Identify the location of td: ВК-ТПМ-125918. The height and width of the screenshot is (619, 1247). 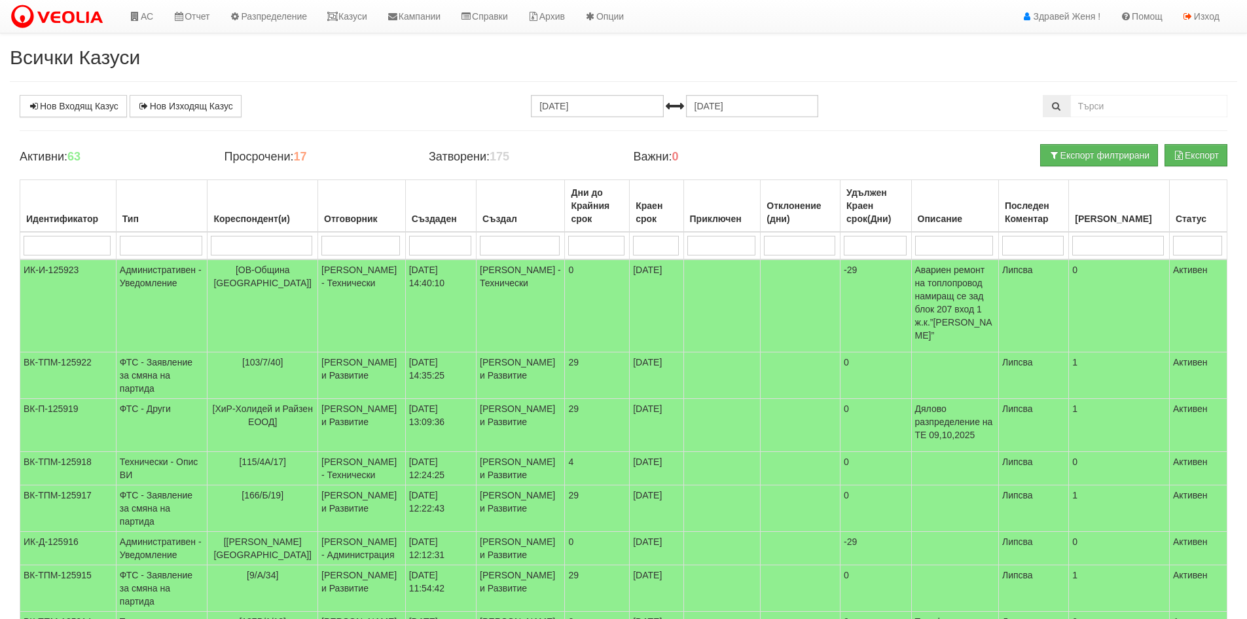
(68, 468).